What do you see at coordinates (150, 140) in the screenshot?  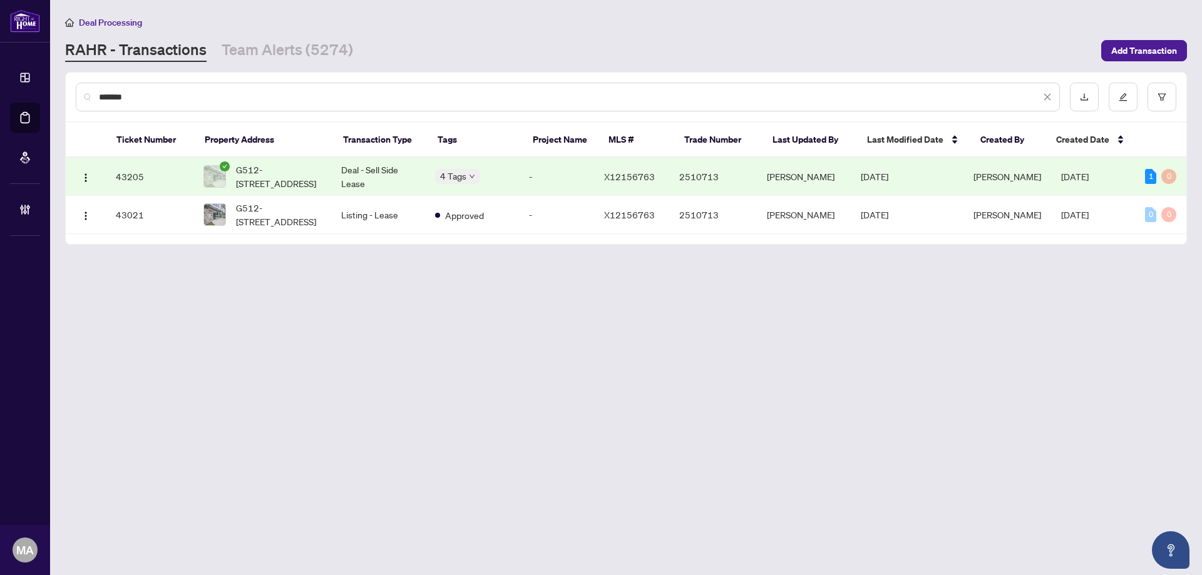 I see `th: Ticket Number` at bounding box center [150, 140].